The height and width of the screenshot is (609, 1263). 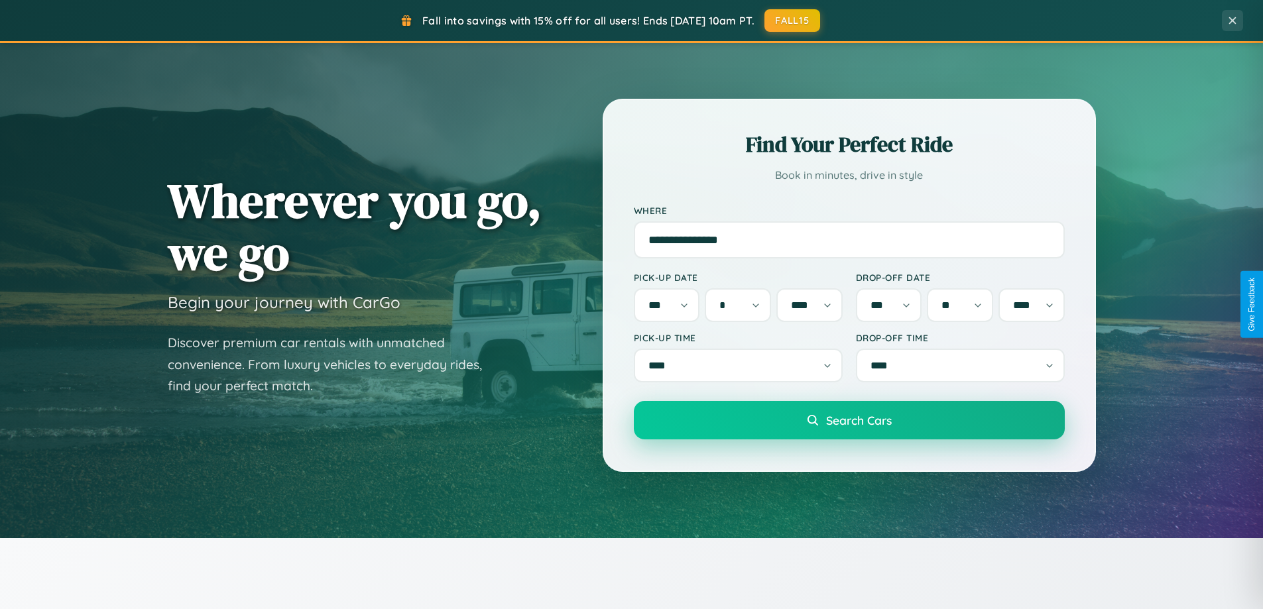 What do you see at coordinates (738, 277) in the screenshot?
I see `label: Pick-up Date` at bounding box center [738, 277].